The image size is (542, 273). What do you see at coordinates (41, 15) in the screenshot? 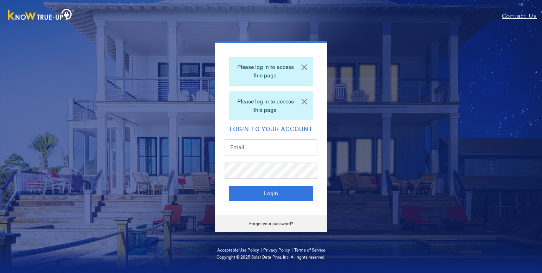
I see `img: Know True-Up` at bounding box center [41, 15].